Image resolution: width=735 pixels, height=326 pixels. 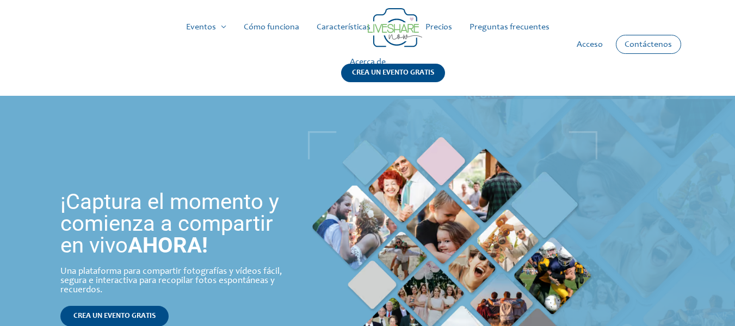 I want to click on font: Preguntas frecuentes, so click(x=509, y=27).